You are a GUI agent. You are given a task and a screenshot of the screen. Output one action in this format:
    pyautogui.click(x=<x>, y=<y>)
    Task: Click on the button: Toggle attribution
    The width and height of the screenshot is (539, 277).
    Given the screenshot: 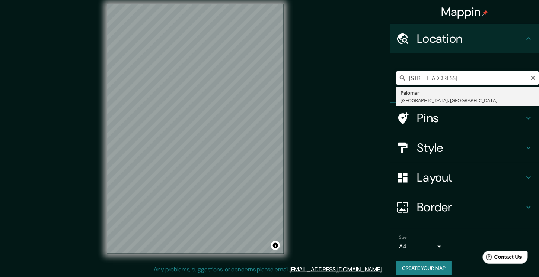 What is the action you would take?
    pyautogui.click(x=275, y=246)
    